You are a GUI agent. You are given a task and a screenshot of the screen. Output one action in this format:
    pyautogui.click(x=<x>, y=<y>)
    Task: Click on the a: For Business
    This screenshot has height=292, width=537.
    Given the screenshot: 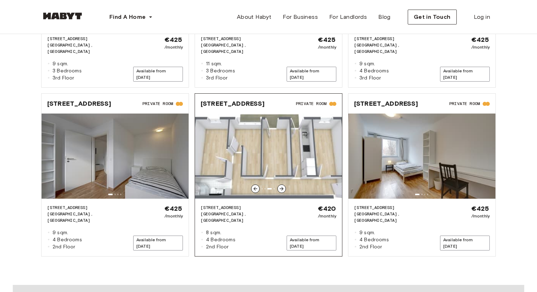 What is the action you would take?
    pyautogui.click(x=300, y=17)
    